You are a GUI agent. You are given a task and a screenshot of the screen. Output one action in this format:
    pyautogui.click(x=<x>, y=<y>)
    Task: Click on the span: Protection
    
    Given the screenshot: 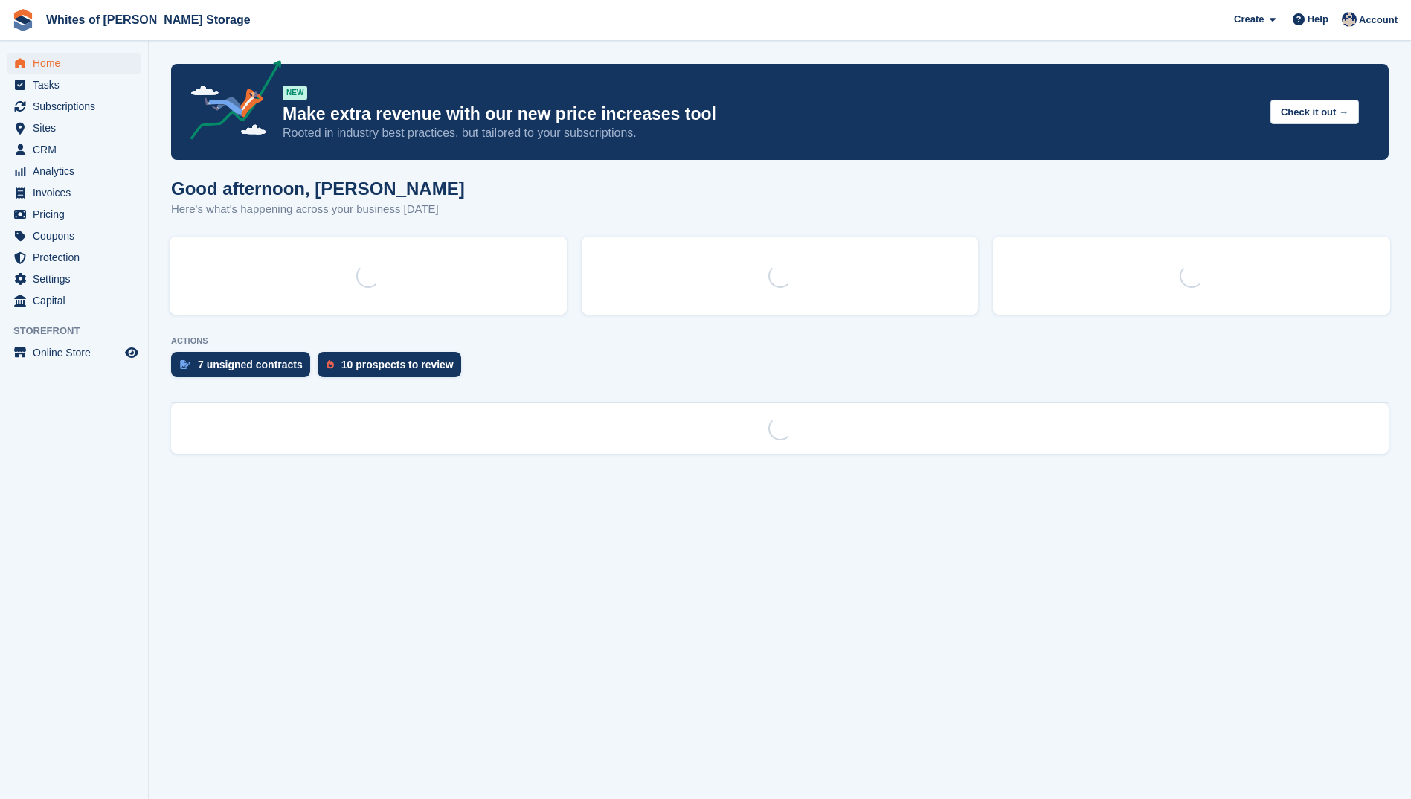 What is the action you would take?
    pyautogui.click(x=77, y=257)
    